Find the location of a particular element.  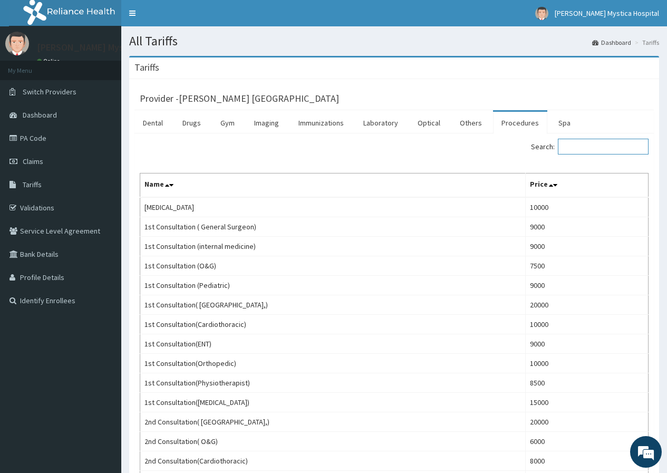

span: Dashboard is located at coordinates (40, 115).